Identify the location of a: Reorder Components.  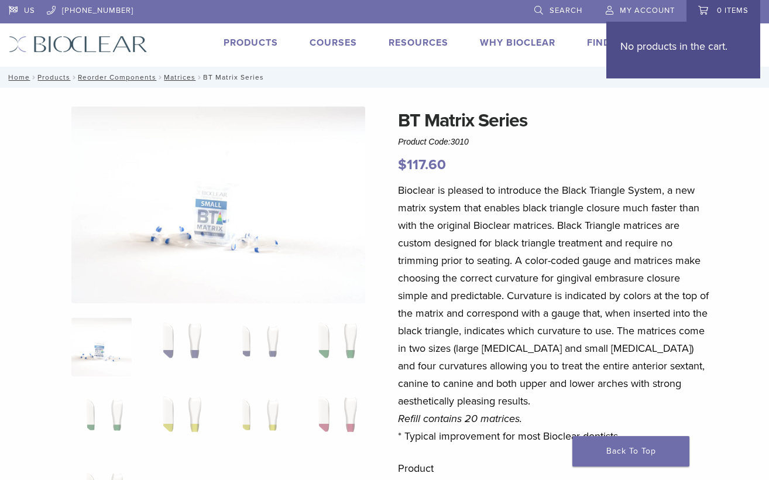
(117, 77).